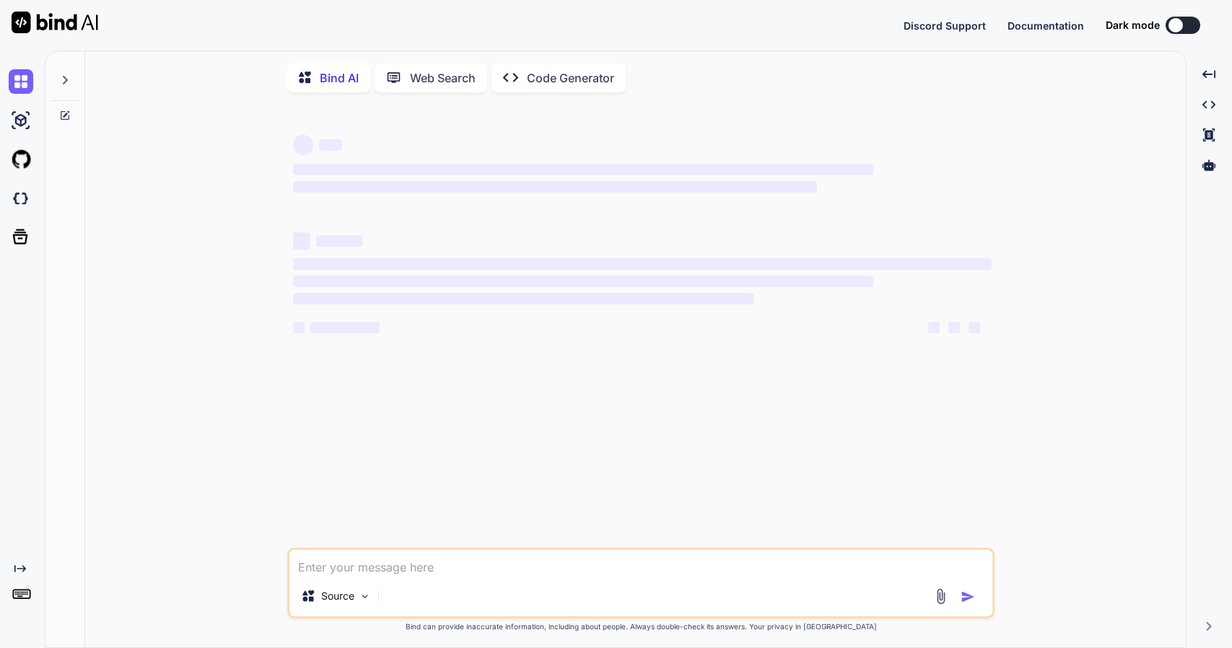 The width and height of the screenshot is (1232, 648). Describe the element at coordinates (21, 121) in the screenshot. I see `img: ai-studio` at that location.